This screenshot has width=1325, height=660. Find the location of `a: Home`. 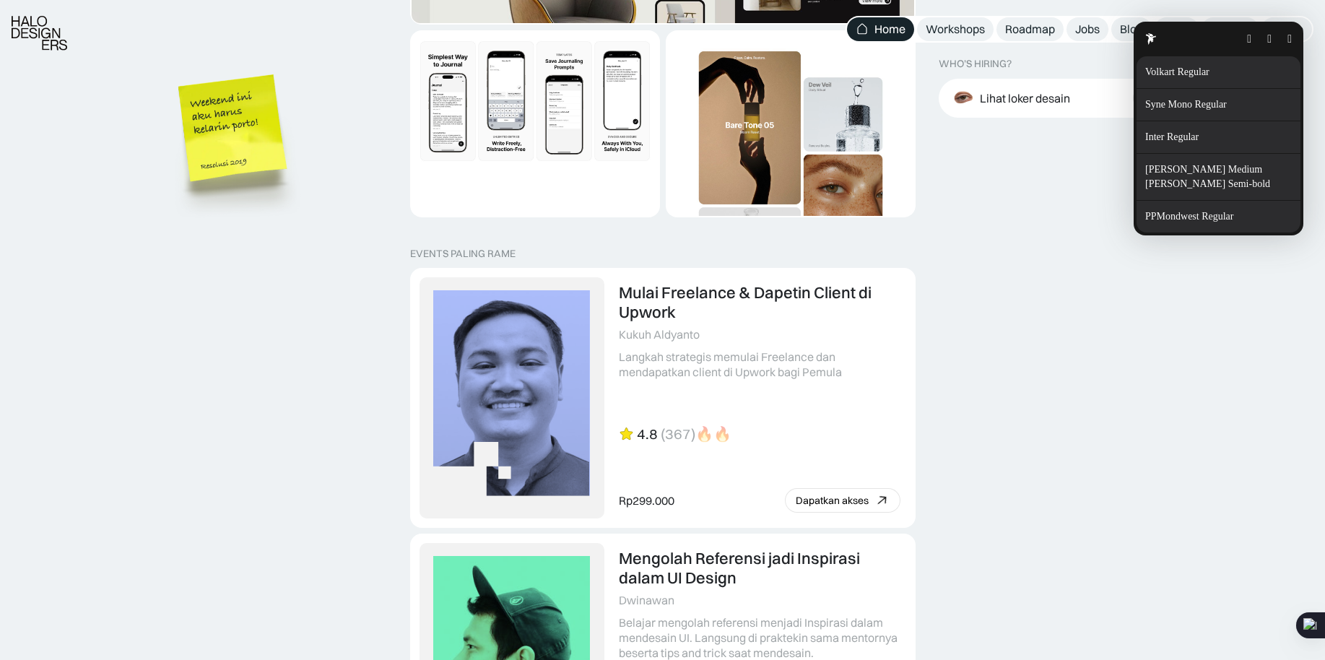

a: Home is located at coordinates (880, 29).